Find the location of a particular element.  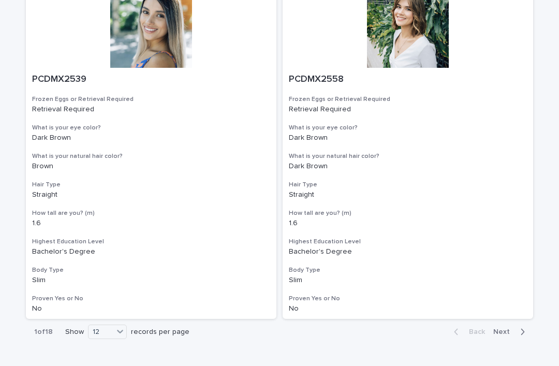

button: Back is located at coordinates (467, 332).